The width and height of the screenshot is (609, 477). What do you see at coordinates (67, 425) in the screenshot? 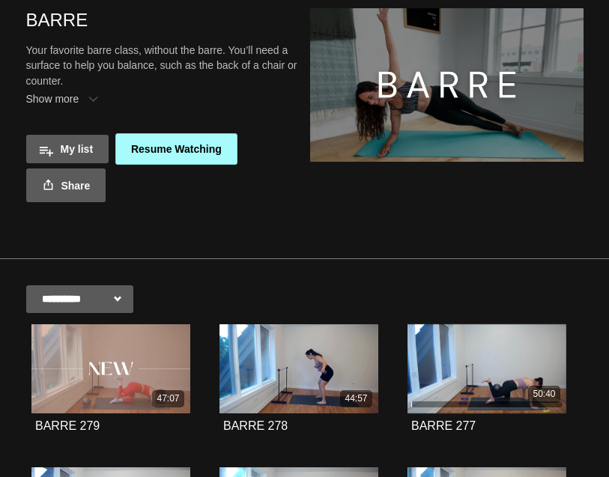
I see `strong: BARRE 279` at bounding box center [67, 425].